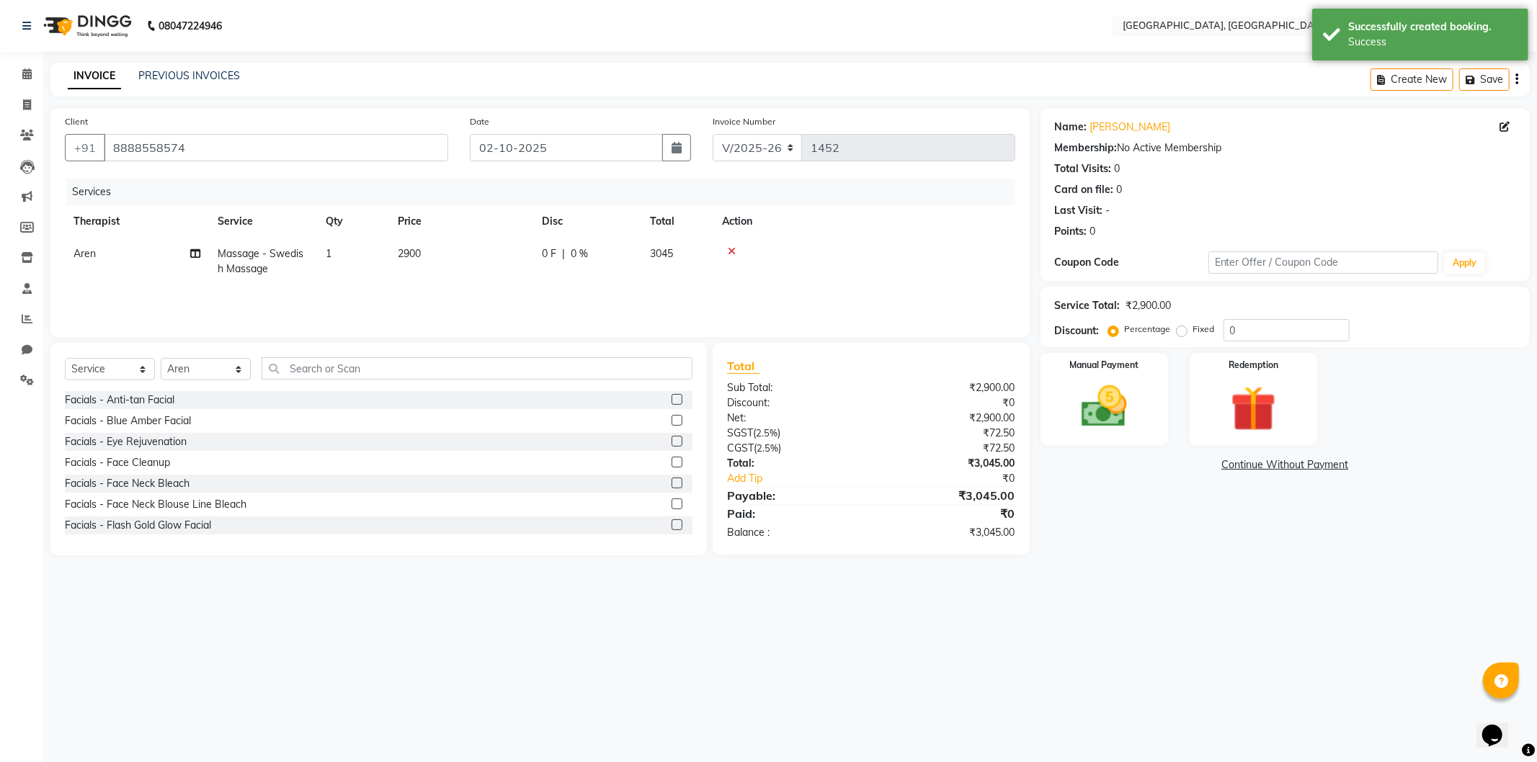  What do you see at coordinates (793, 388) in the screenshot?
I see `div: Sub Total:` at bounding box center [793, 388].